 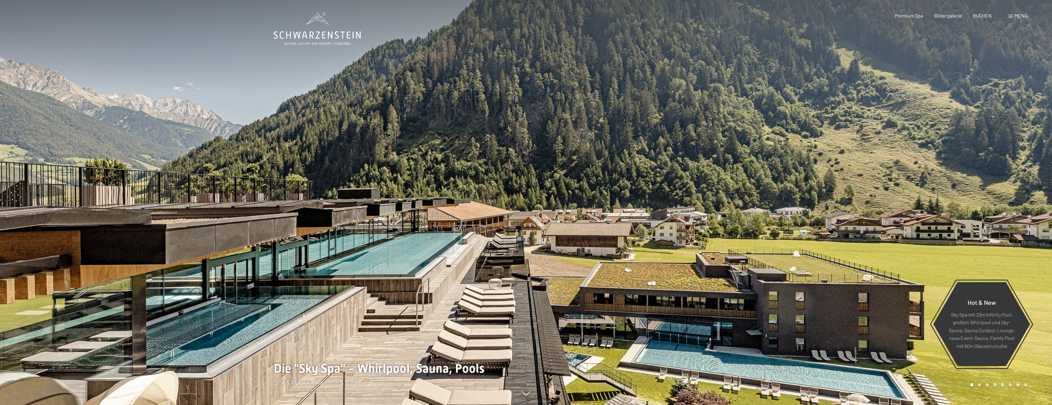 I want to click on div: Carousel Pagination, so click(x=997, y=384).